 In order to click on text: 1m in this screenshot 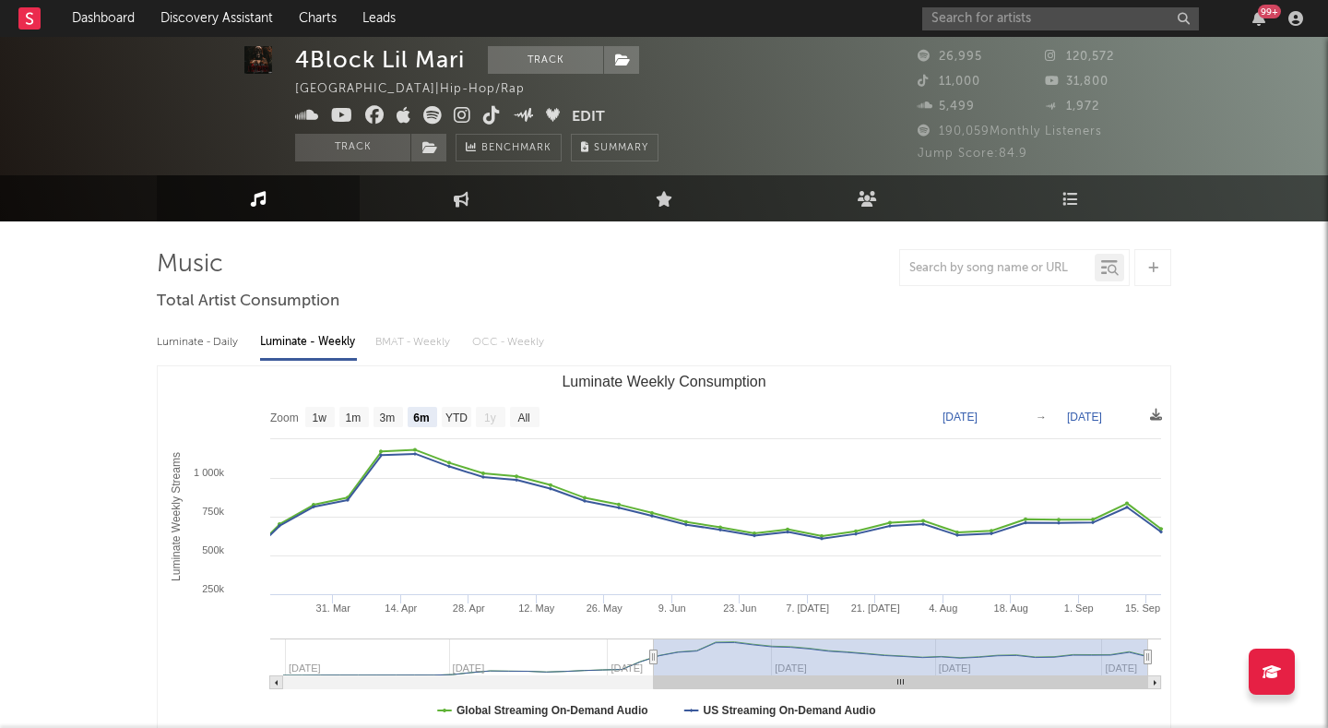, I will do `click(353, 418)`.